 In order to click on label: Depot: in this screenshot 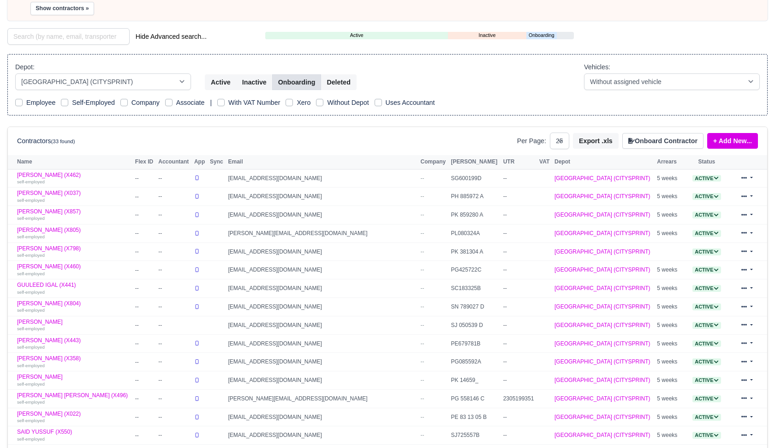, I will do `click(25, 67)`.